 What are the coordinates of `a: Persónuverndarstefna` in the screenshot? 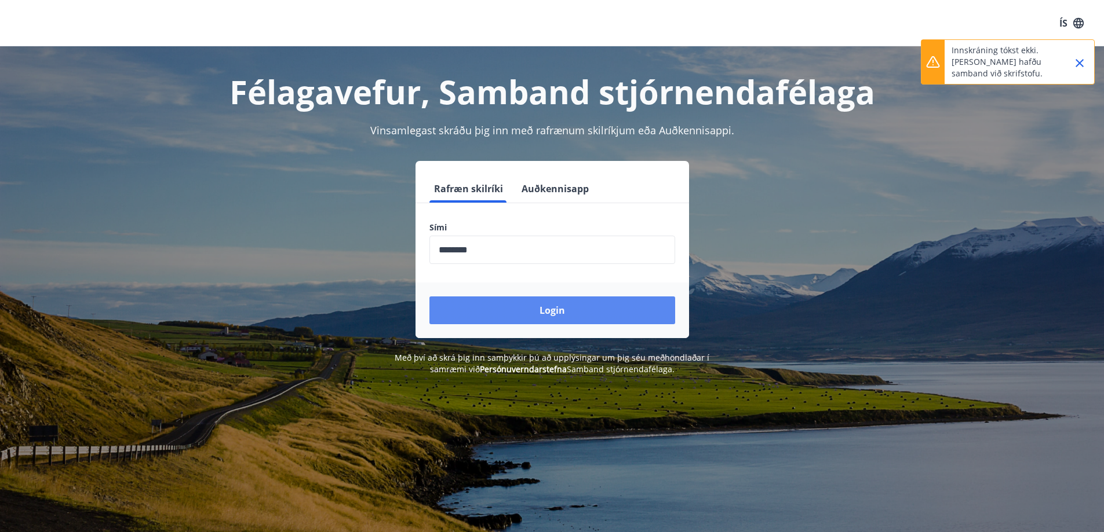 It's located at (523, 369).